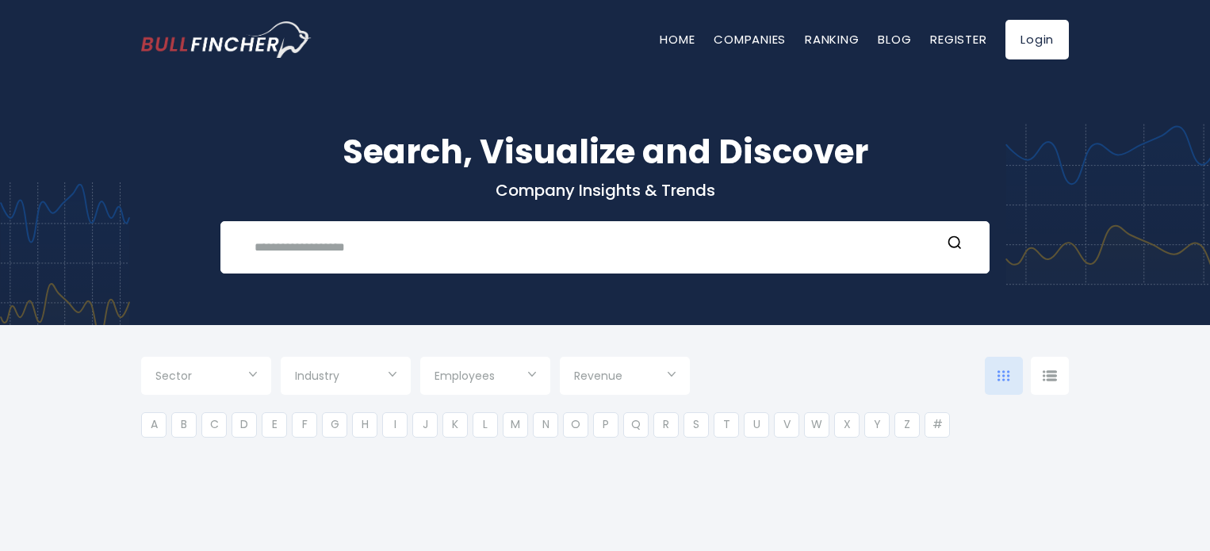 This screenshot has height=551, width=1210. What do you see at coordinates (894, 39) in the screenshot?
I see `a: Blog` at bounding box center [894, 39].